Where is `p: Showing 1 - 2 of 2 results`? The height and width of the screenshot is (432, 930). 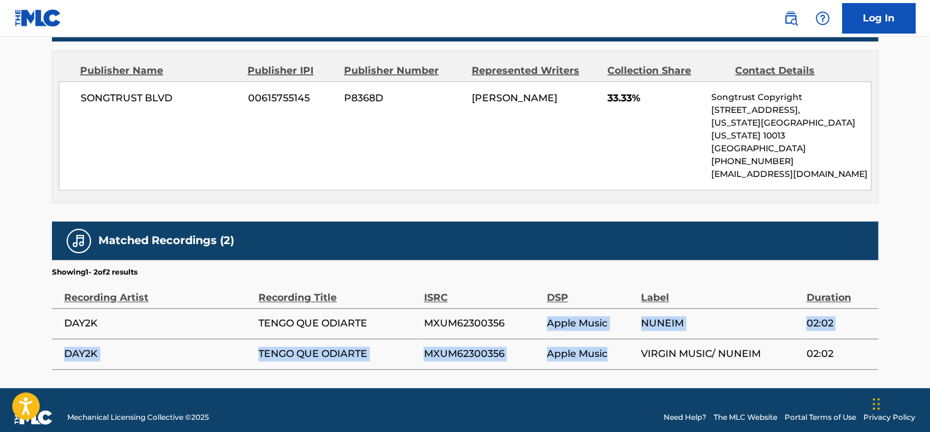
p: Showing 1 - 2 of 2 results is located at coordinates (95, 272).